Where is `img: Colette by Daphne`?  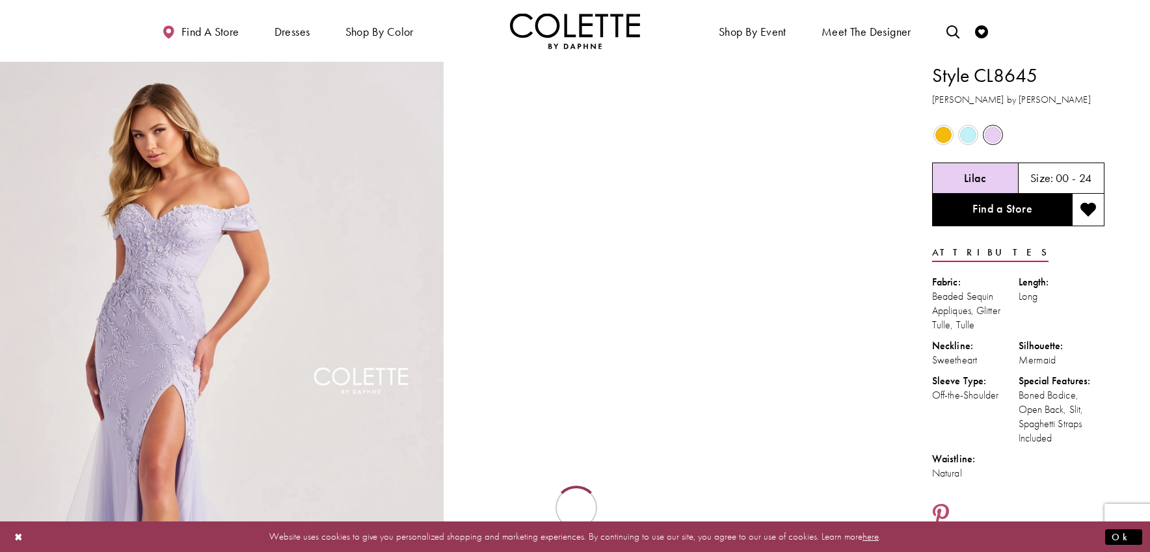
img: Colette by Daphne is located at coordinates (575, 31).